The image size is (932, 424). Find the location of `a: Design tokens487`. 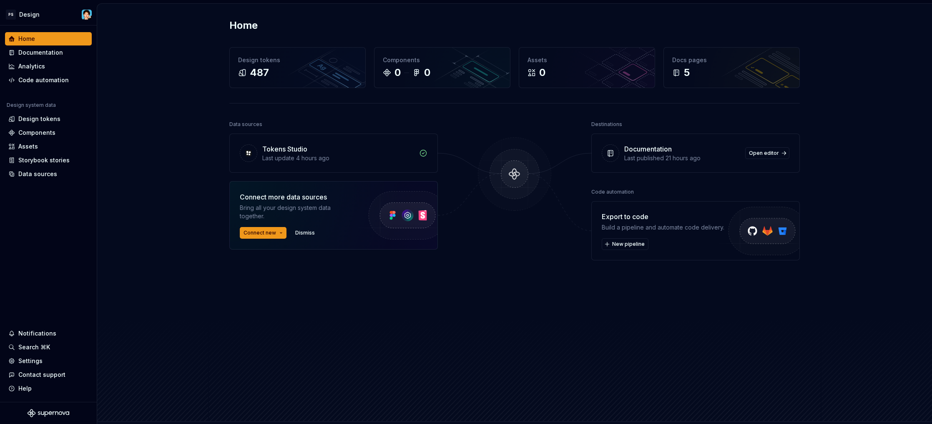

a: Design tokens487 is located at coordinates (297, 68).